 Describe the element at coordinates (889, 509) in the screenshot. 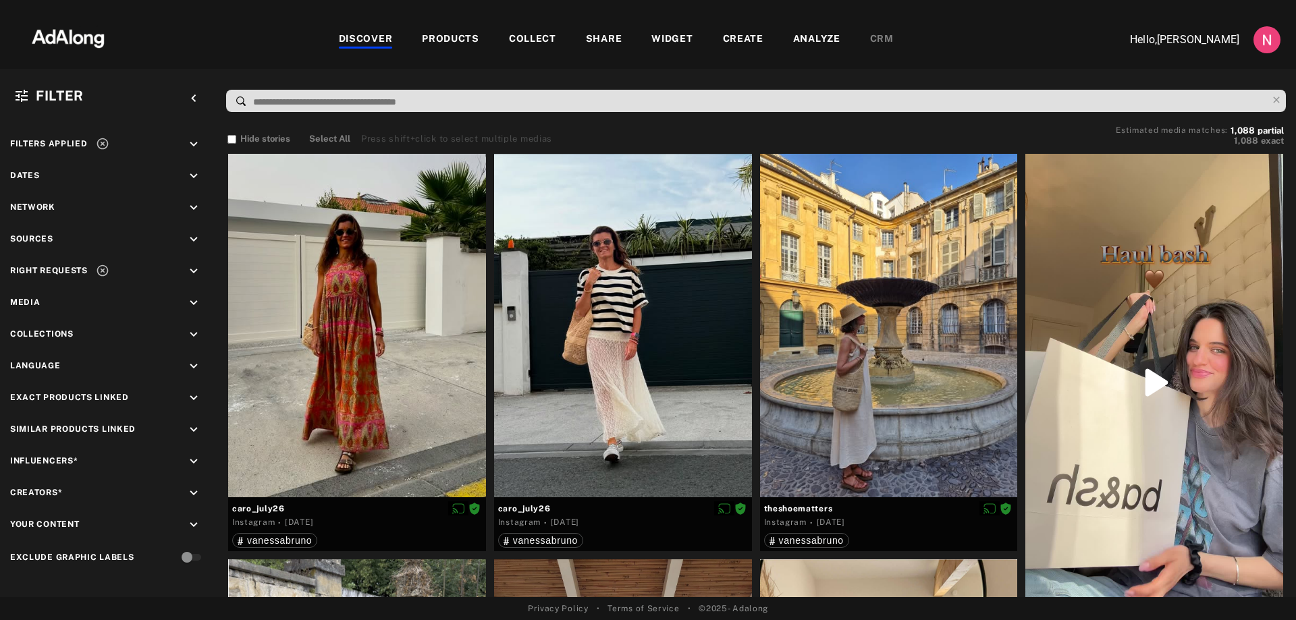

I see `span: theshoematters` at that location.